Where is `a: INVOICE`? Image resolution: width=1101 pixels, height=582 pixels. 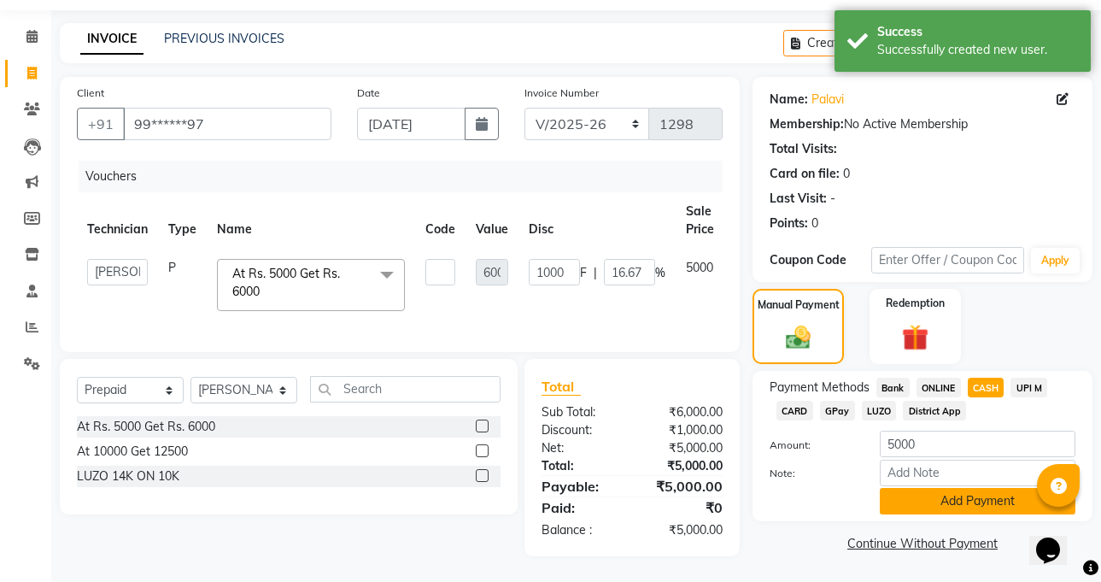
a: INVOICE is located at coordinates (112, 39).